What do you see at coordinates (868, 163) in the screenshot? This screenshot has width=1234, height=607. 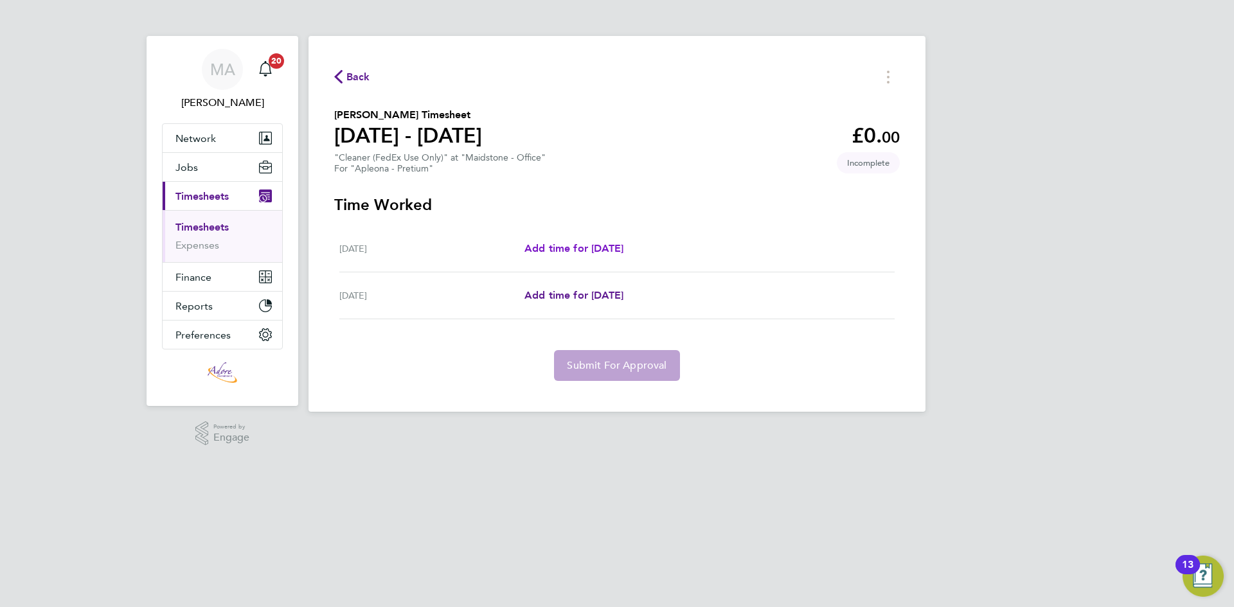 I see `span: This timesheet is Incomplete.` at bounding box center [868, 163].